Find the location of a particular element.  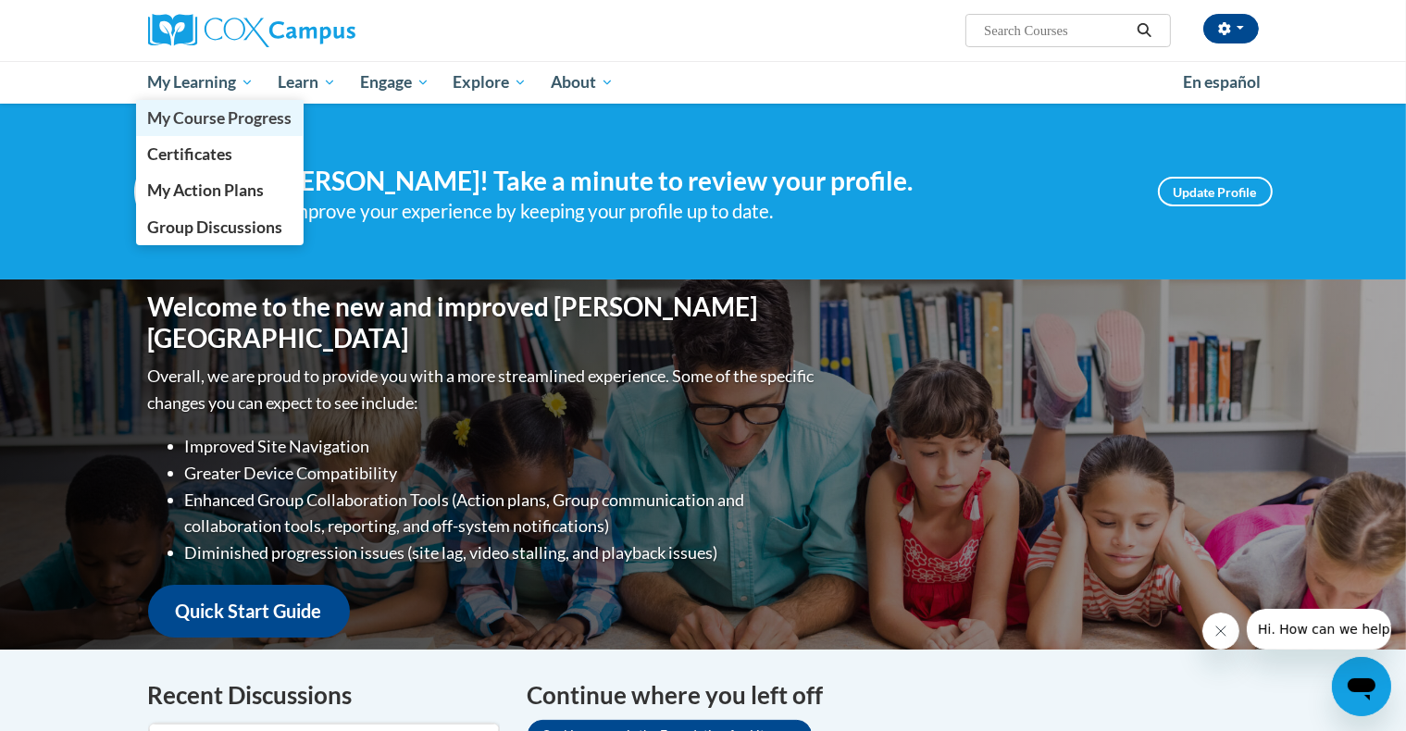

a: En español is located at coordinates (1221, 82).